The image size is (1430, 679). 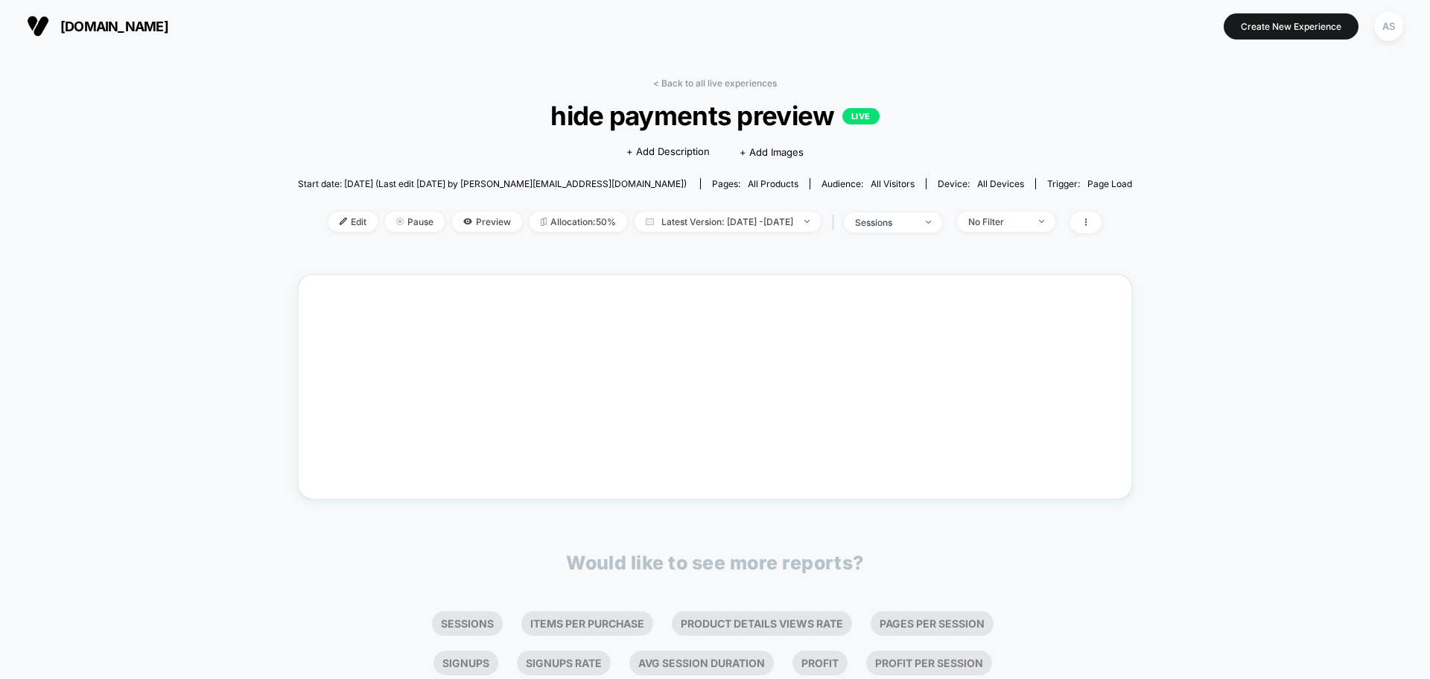 What do you see at coordinates (715, 562) in the screenshot?
I see `p: Would like to see more reports?` at bounding box center [715, 562].